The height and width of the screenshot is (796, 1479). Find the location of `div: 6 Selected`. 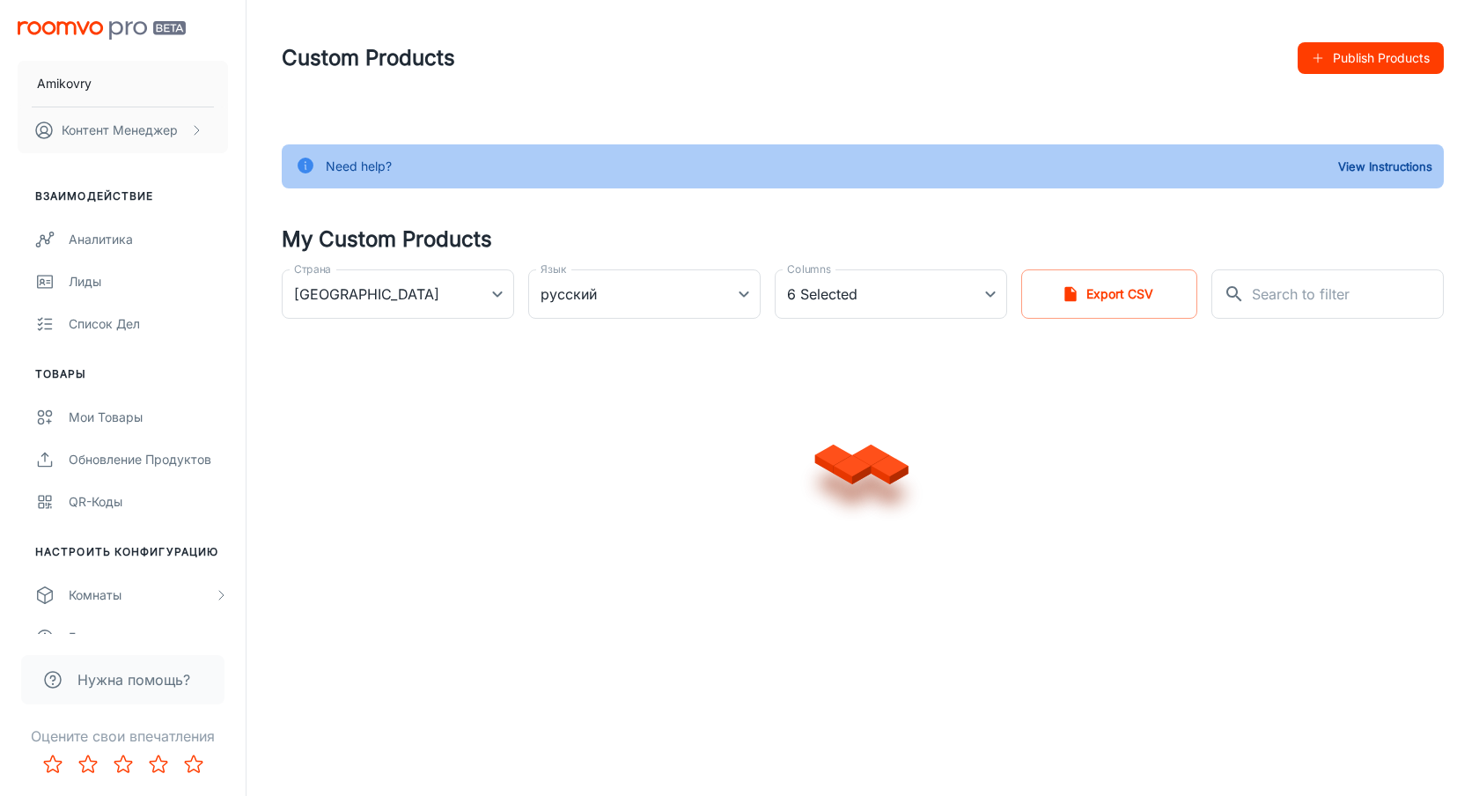

div: 6 Selected is located at coordinates (891, 294).